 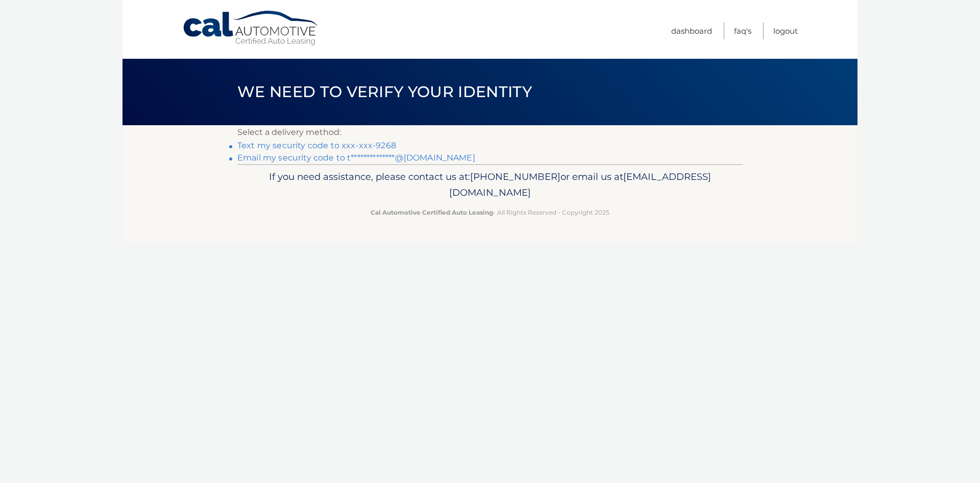 I want to click on a: Dashboard, so click(x=692, y=31).